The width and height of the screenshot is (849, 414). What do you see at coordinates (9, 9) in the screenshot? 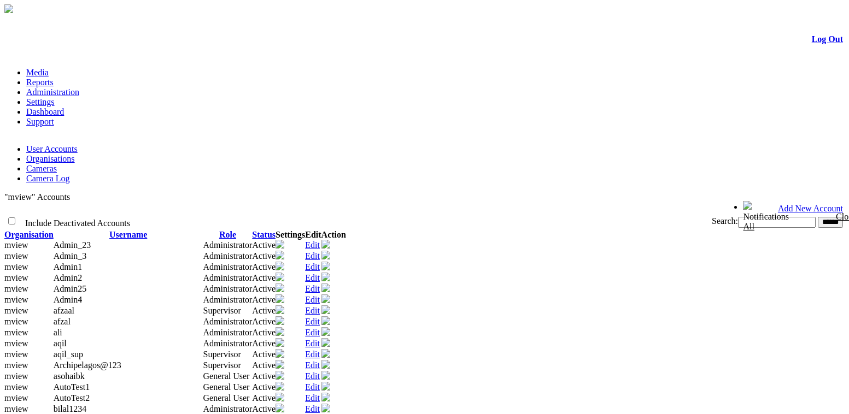
I see `img: arrow-3.png` at bounding box center [9, 9].